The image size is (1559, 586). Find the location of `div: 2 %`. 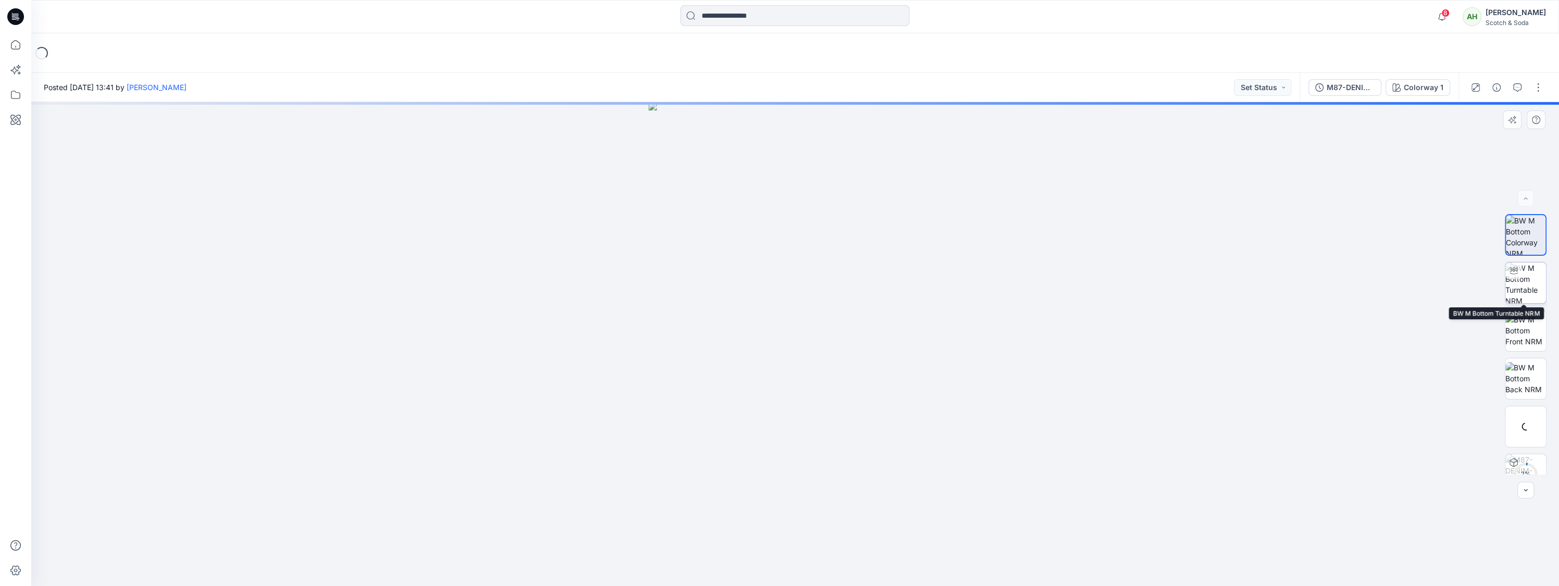

div: 2 % is located at coordinates (1526, 474).